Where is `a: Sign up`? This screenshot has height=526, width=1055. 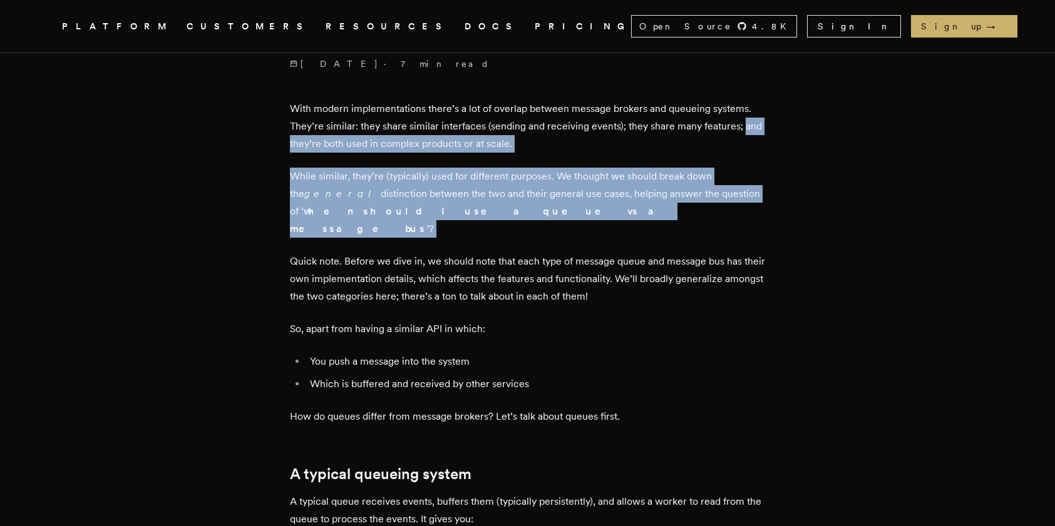
a: Sign up is located at coordinates (964, 26).